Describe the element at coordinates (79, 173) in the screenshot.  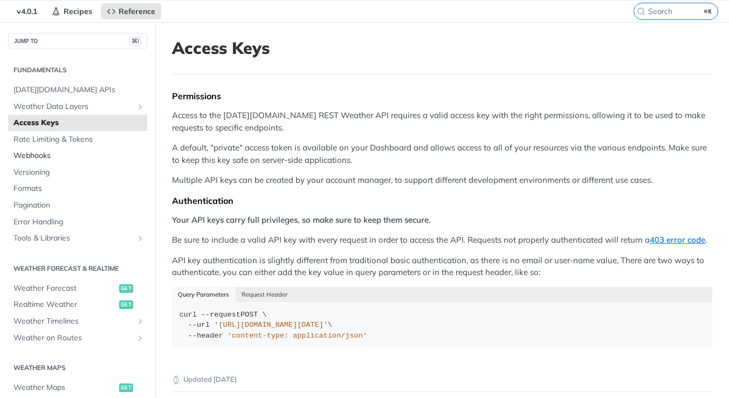
I see `span: Versioning` at that location.